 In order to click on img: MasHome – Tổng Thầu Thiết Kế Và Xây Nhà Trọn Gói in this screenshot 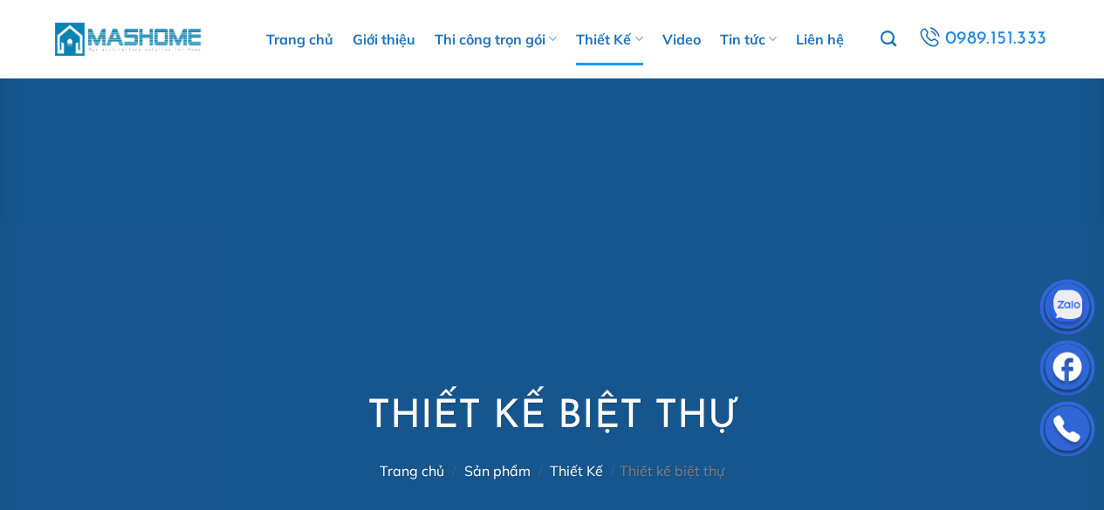, I will do `click(129, 38)`.